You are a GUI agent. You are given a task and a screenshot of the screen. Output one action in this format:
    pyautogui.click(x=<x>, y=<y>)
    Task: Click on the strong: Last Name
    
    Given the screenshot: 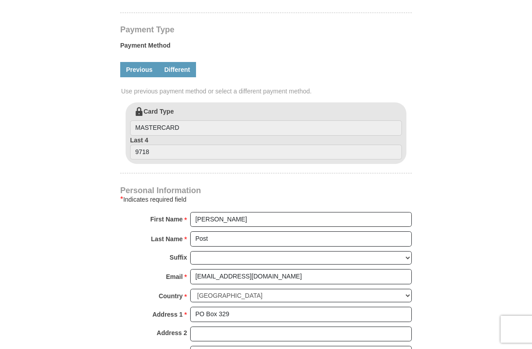 What is the action you would take?
    pyautogui.click(x=167, y=239)
    